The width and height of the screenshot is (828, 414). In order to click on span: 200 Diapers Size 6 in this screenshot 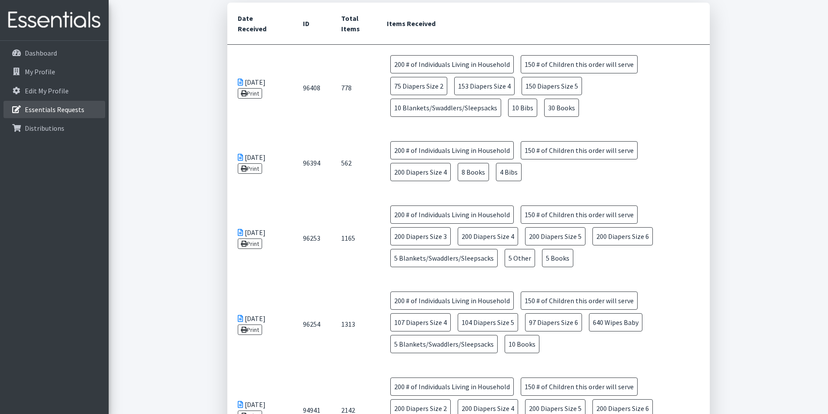, I will do `click(622, 236)`.